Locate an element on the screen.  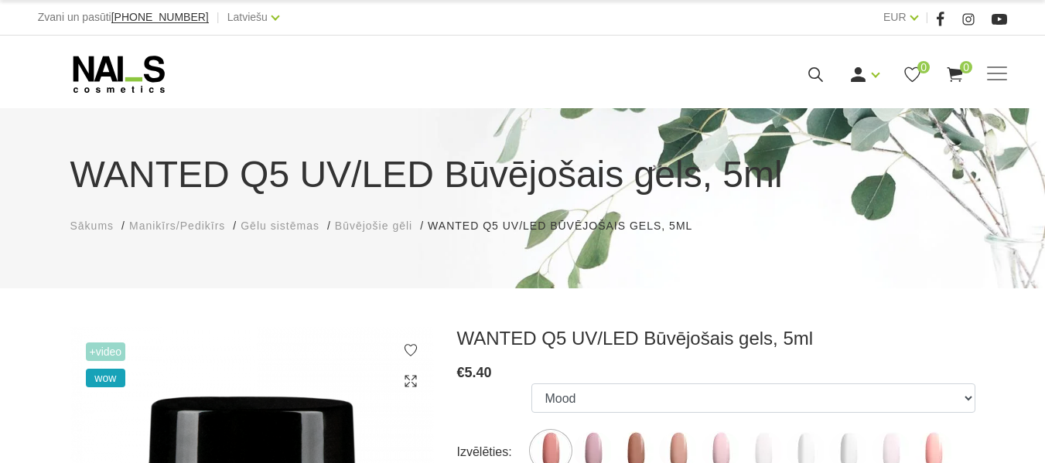
h1: WANTED Q5 UV/LED Būvējošais gels, 5ml is located at coordinates (523, 175).